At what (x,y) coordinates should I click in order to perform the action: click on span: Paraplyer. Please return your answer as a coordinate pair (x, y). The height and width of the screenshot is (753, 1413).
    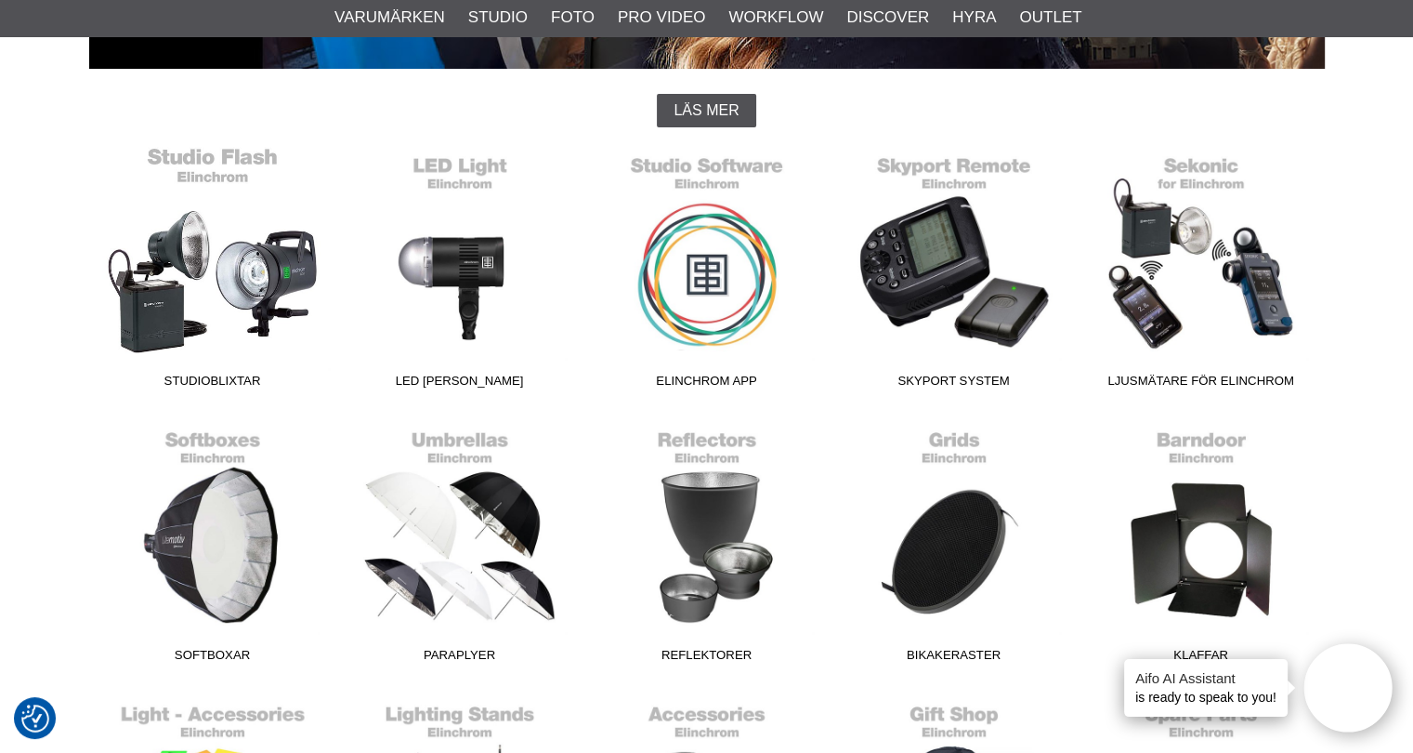
    Looking at the image, I should click on (460, 658).